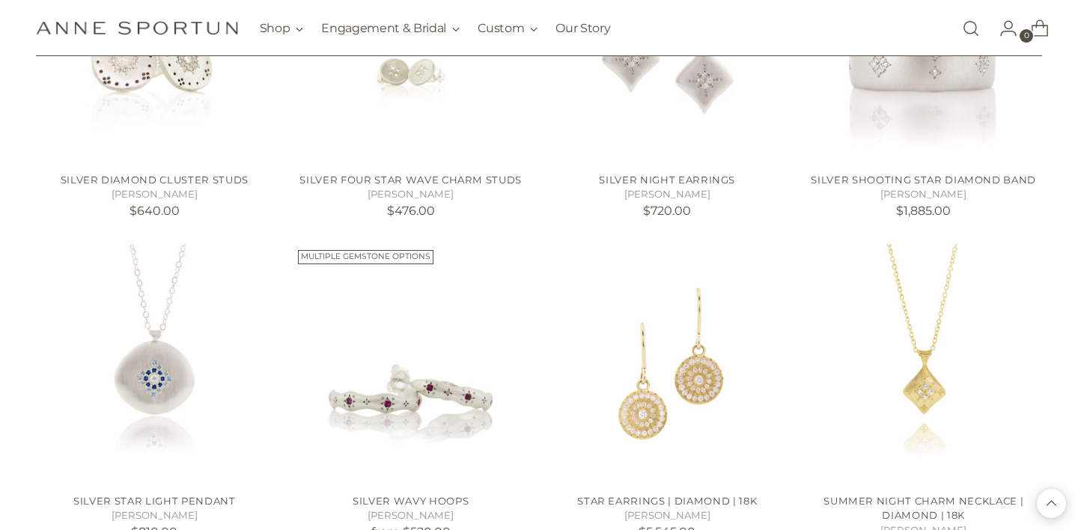  What do you see at coordinates (923, 180) in the screenshot?
I see `a: Silver Shooting Star Diamond Band` at bounding box center [923, 180].